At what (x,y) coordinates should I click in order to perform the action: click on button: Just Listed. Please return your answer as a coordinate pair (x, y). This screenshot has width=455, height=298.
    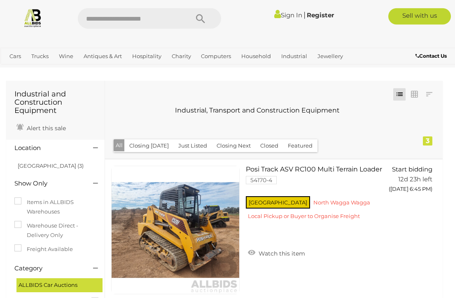
    Looking at the image, I should click on (193, 145).